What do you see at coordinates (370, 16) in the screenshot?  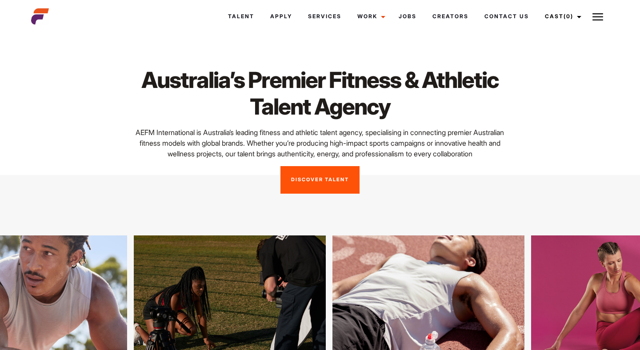 I see `a: Work` at bounding box center [370, 16].